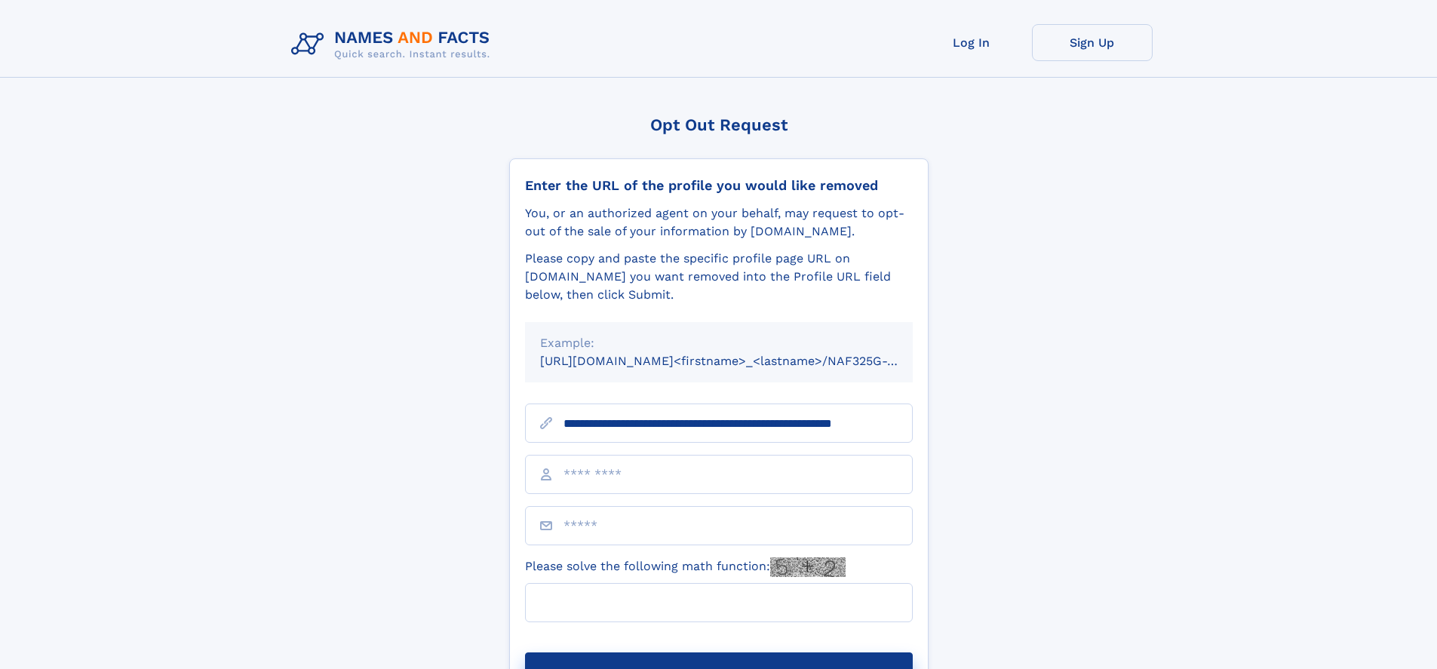 The image size is (1437, 669). What do you see at coordinates (719, 222) in the screenshot?
I see `div: You, or an authorized agent on your behalf, may request to opt-out of the sale of your informatio...` at bounding box center [719, 222].